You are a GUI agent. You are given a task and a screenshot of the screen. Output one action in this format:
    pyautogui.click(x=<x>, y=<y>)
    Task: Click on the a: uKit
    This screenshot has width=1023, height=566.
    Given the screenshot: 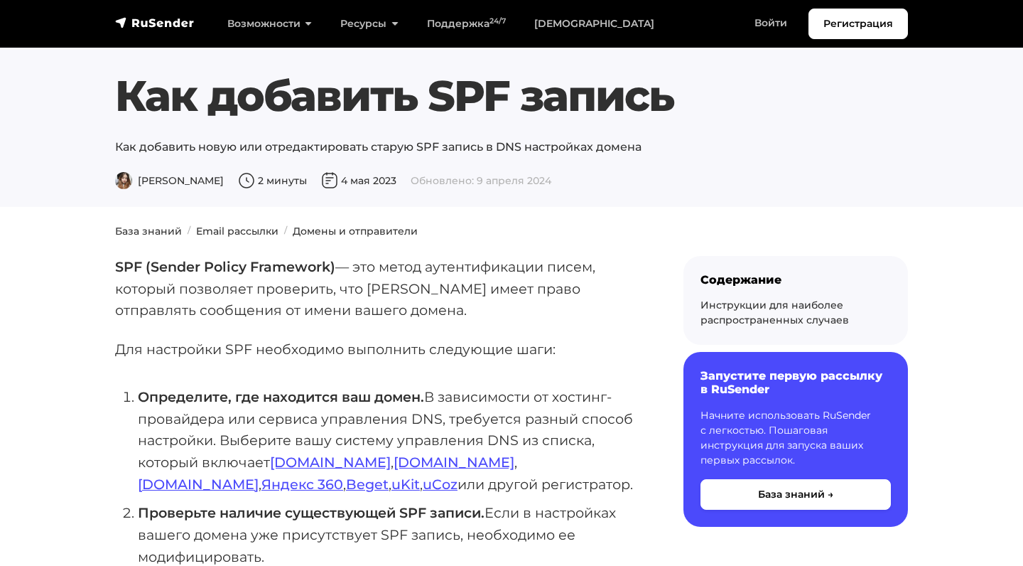 What is the action you would take?
    pyautogui.click(x=406, y=484)
    